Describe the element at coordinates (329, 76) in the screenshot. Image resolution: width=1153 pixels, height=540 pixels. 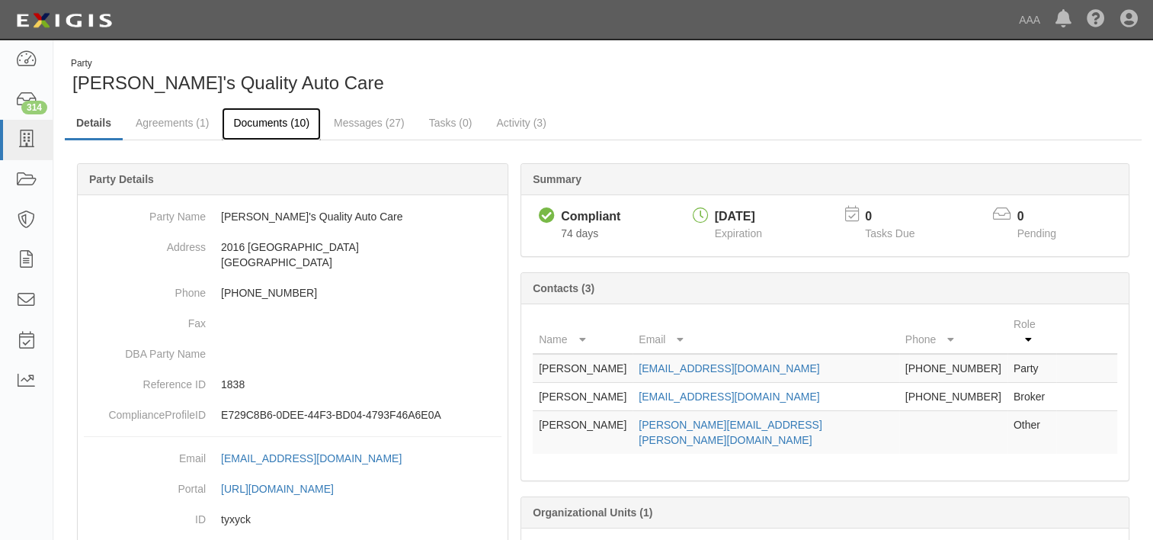
I see `div: Bill's Quality Auto Care` at that location.